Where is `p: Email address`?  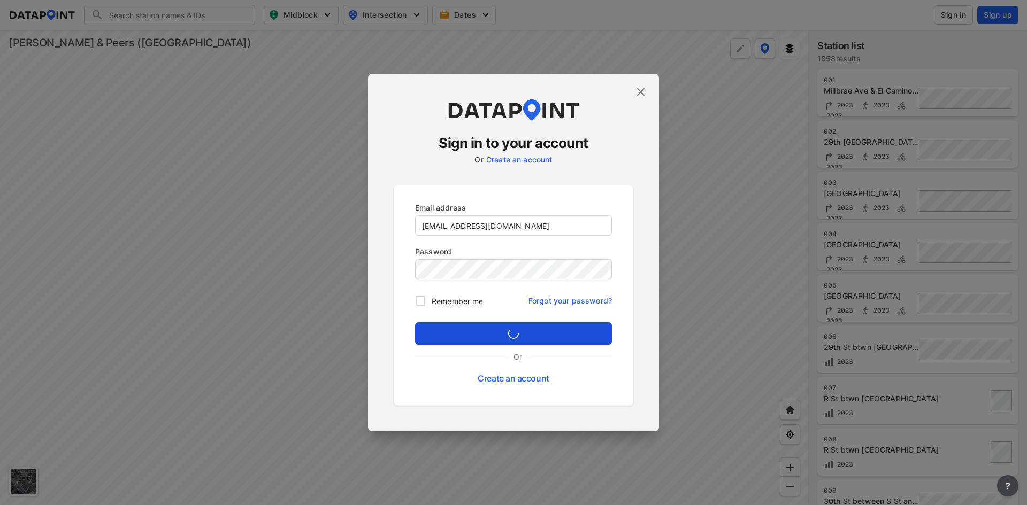
p: Email address is located at coordinates (513, 207).